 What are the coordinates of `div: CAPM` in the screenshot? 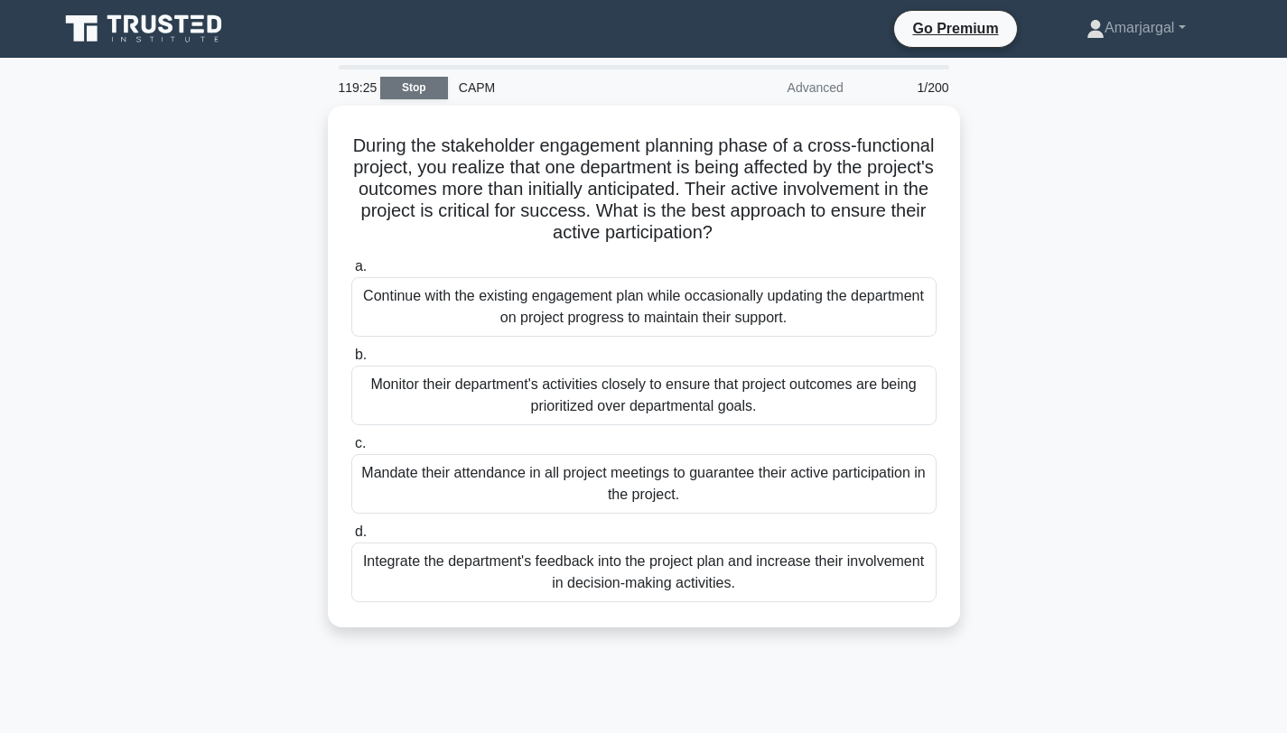 It's located at (571, 88).